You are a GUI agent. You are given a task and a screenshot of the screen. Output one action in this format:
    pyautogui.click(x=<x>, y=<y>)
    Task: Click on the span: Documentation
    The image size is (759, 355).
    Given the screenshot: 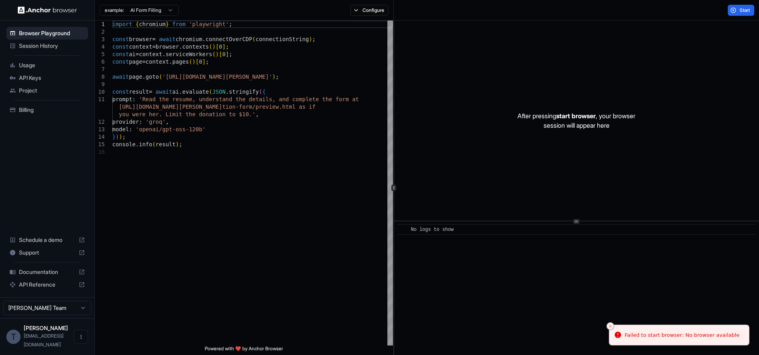 What is the action you would take?
    pyautogui.click(x=47, y=272)
    